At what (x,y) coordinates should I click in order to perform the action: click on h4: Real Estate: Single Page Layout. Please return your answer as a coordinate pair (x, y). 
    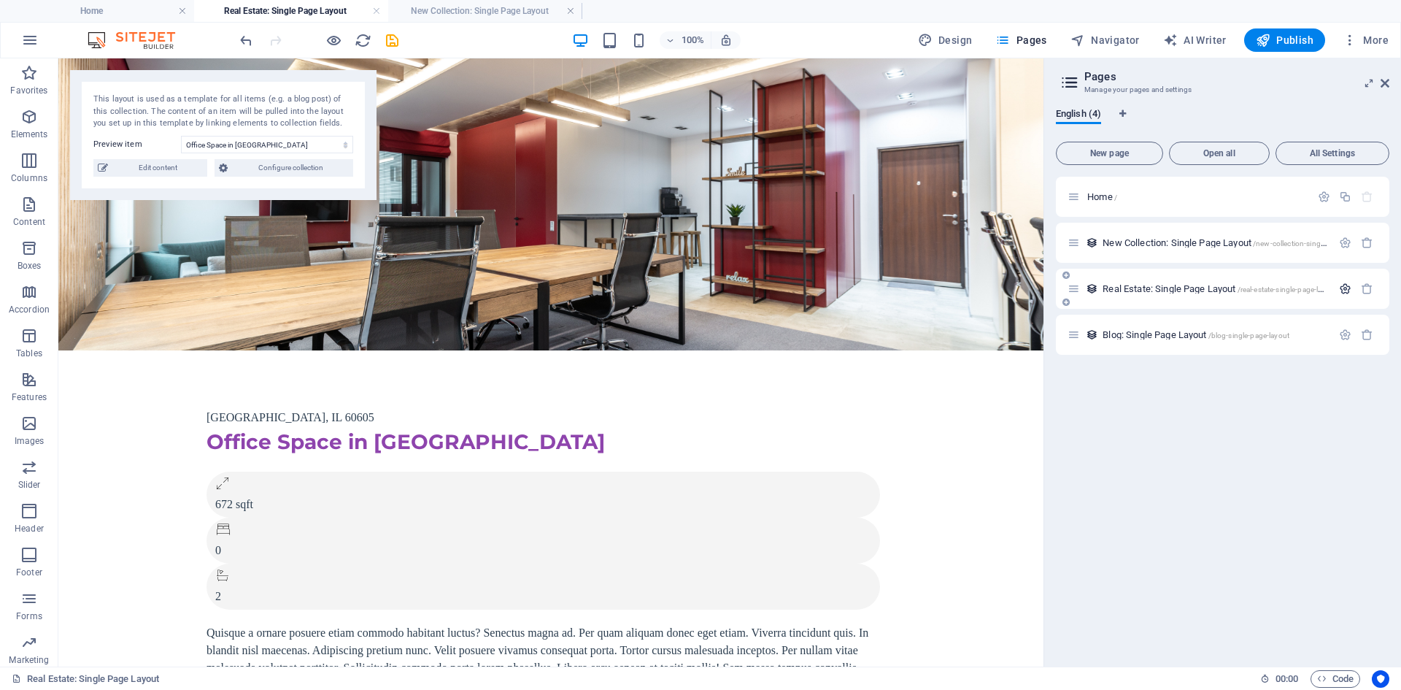
    Looking at the image, I should click on (291, 11).